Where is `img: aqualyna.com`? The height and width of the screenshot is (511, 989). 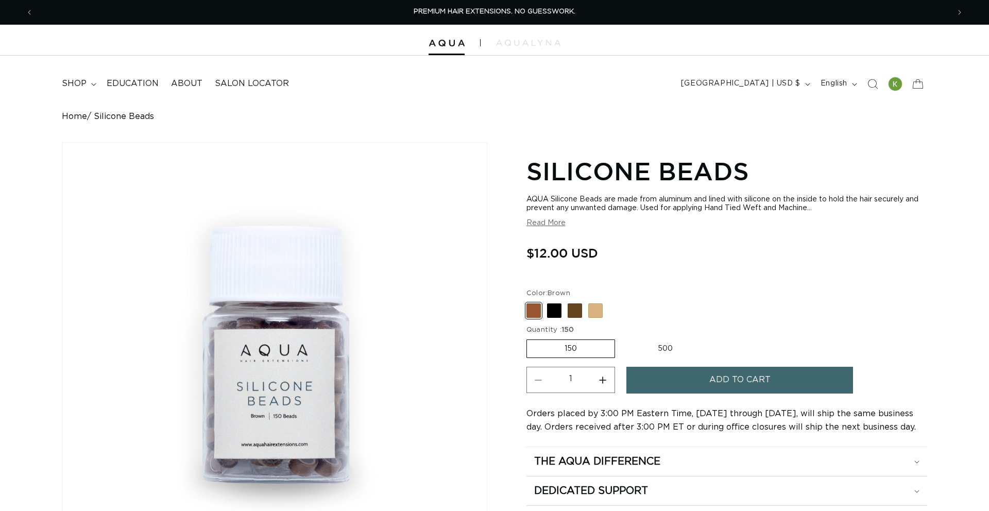 img: aqualyna.com is located at coordinates (528, 43).